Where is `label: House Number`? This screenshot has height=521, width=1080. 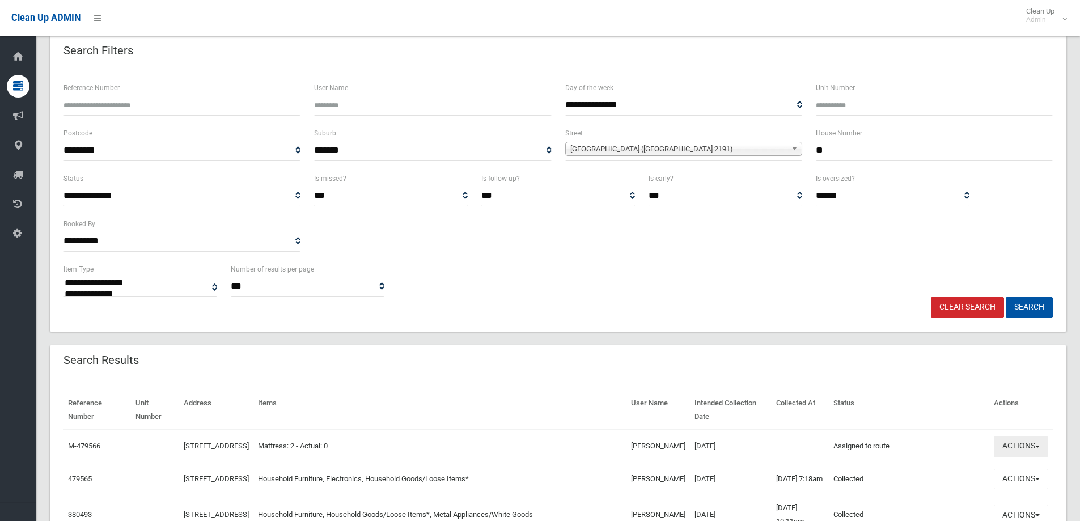 label: House Number is located at coordinates (839, 133).